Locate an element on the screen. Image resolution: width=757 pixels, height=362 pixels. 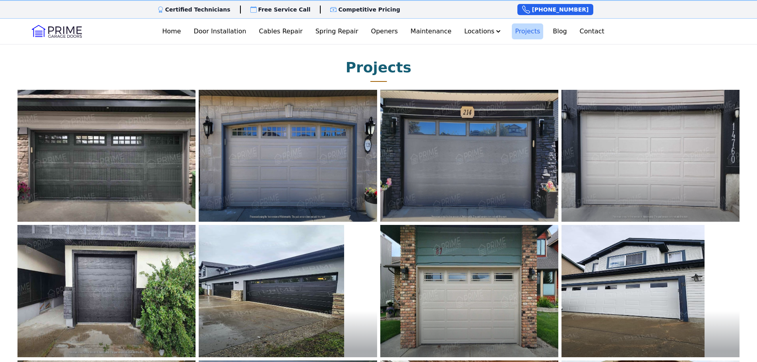
p: Certified Technicians is located at coordinates (198, 10).